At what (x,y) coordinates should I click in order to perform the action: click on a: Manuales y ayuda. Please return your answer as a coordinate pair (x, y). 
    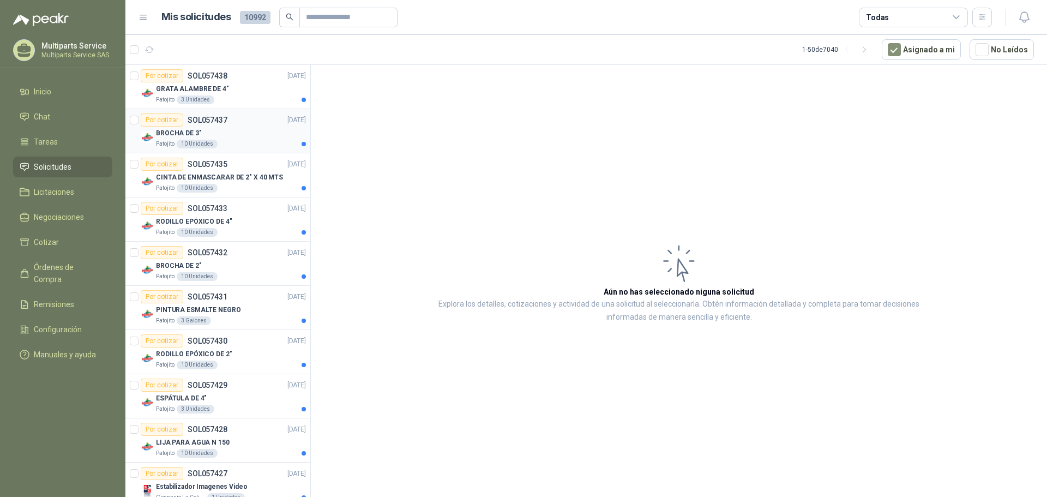
    Looking at the image, I should click on (63, 354).